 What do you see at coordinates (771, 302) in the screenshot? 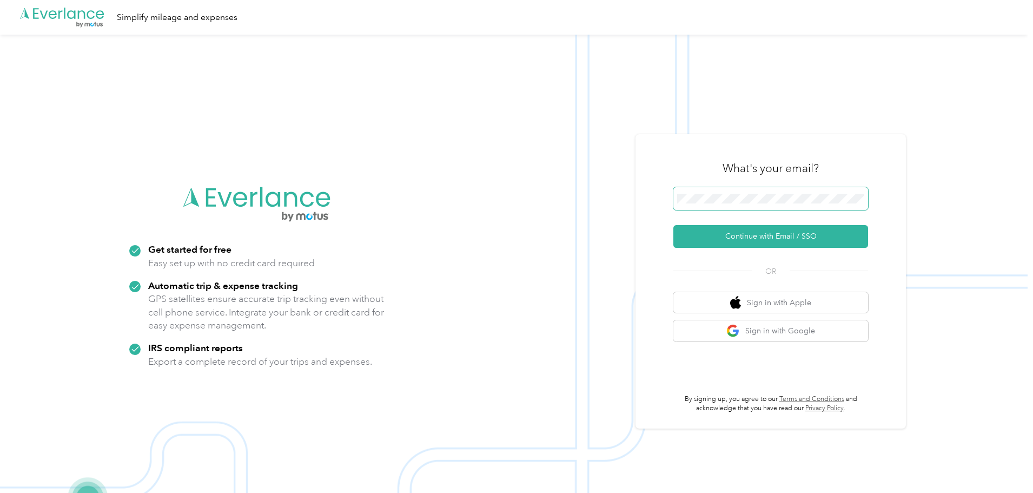
I see `button: apple logoSign in with Apple` at bounding box center [771, 302].